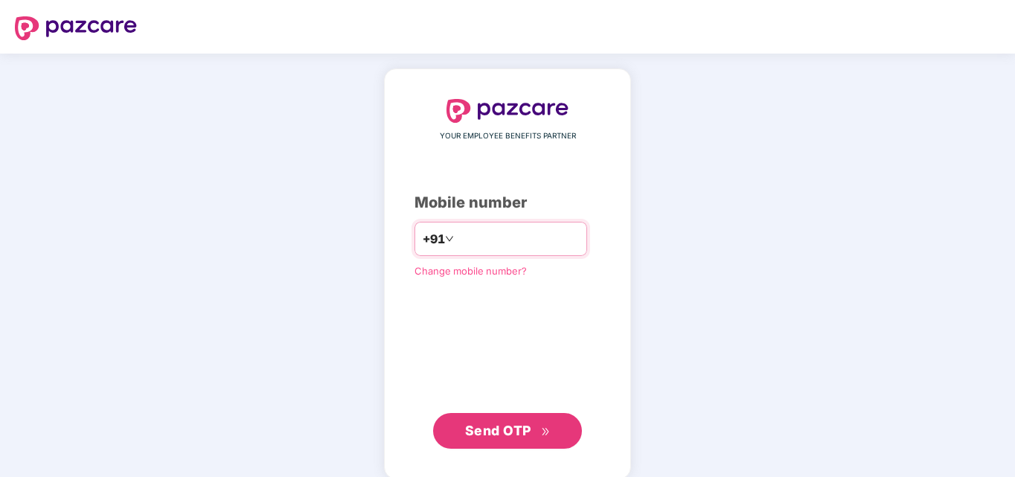  Describe the element at coordinates (434, 239) in the screenshot. I see `span: +91` at that location.